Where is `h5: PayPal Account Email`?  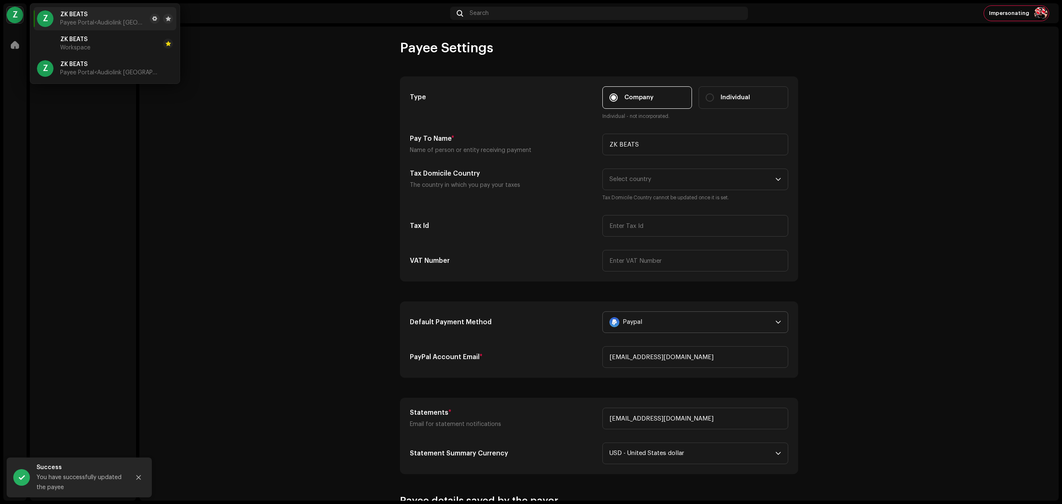
h5: PayPal Account Email is located at coordinates (503, 357).